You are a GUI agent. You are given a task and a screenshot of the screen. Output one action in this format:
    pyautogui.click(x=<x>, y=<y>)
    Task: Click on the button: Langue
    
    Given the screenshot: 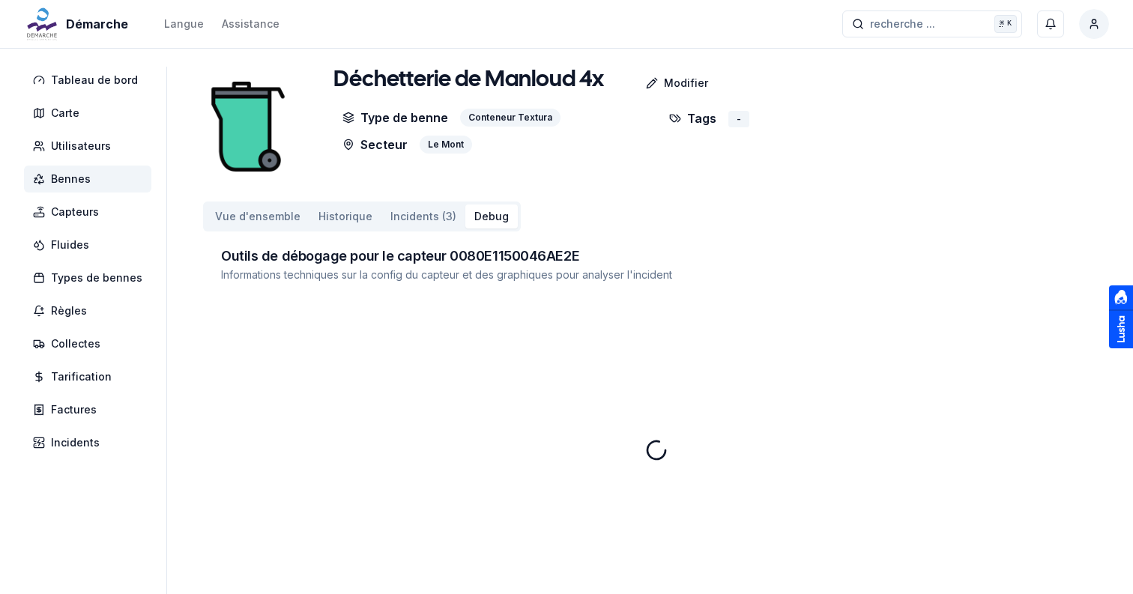 What is the action you would take?
    pyautogui.click(x=184, y=24)
    